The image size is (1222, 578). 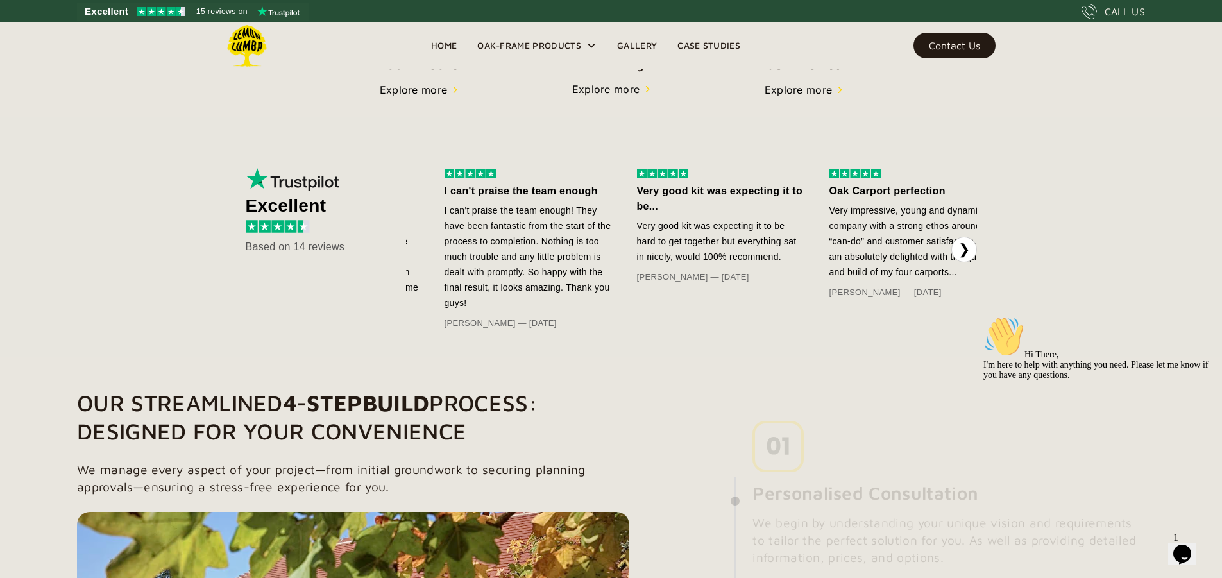 What do you see at coordinates (913, 241) in the screenshot?
I see `div: Very impressive, young and dynamic company with a strong ethos around “can-do” and customer satis...` at bounding box center [913, 241].